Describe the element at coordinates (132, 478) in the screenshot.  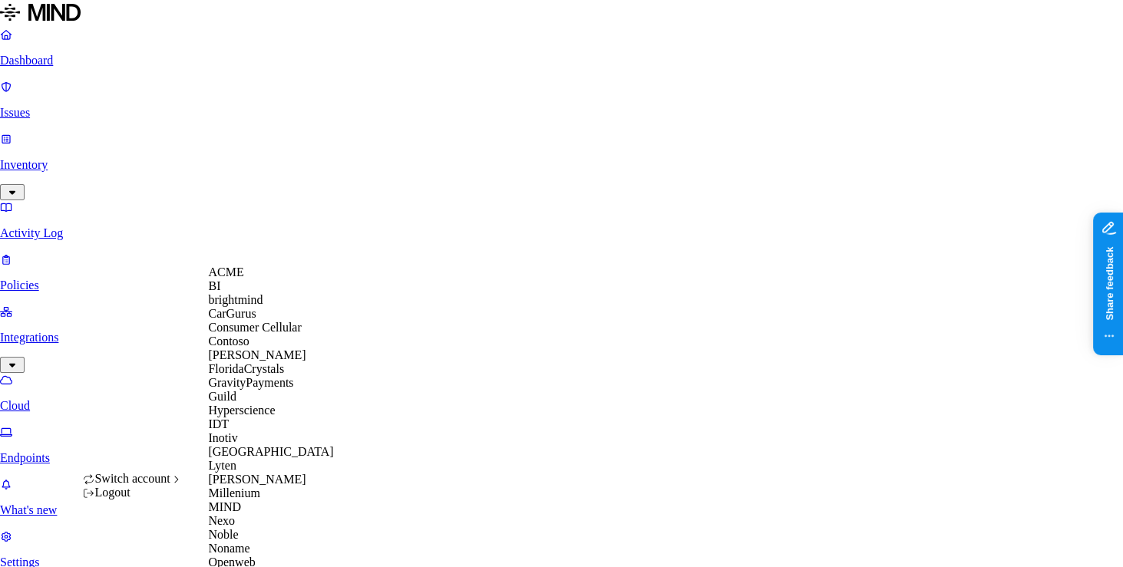
I see `span: Switch account` at that location.